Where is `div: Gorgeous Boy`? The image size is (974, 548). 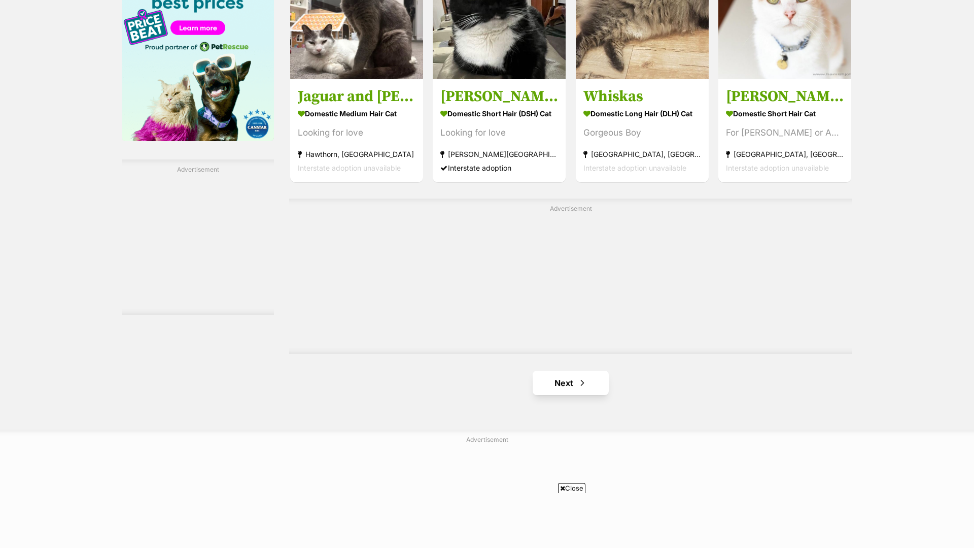 div: Gorgeous Boy is located at coordinates (643, 132).